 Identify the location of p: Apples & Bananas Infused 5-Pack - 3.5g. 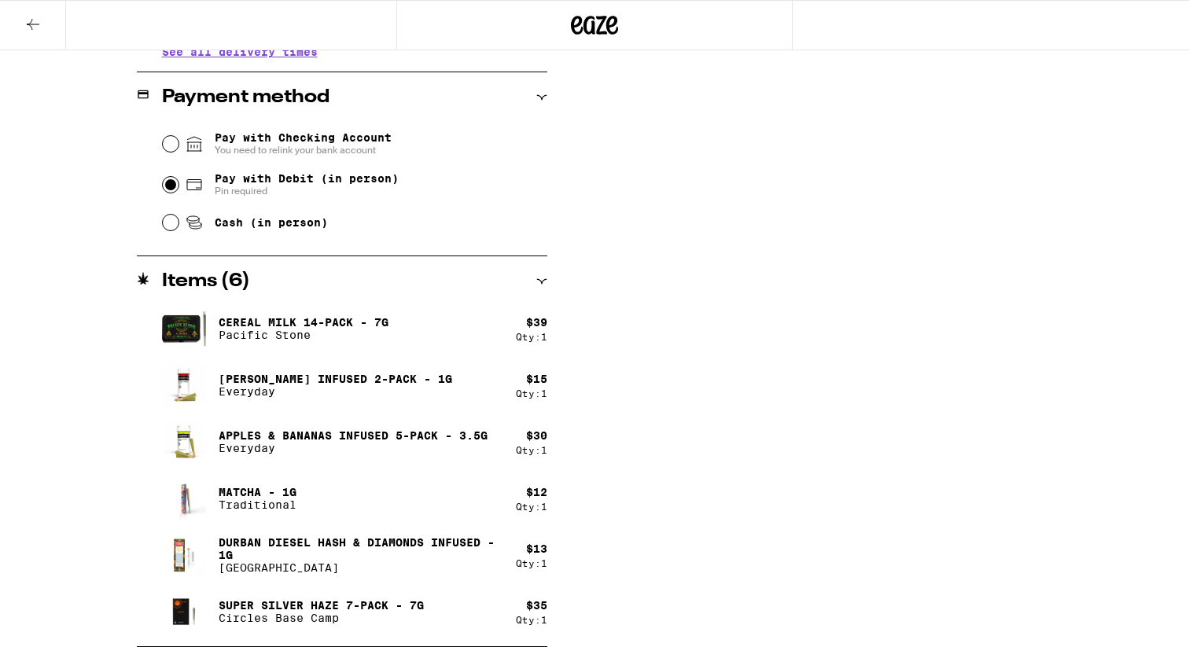
(353, 435).